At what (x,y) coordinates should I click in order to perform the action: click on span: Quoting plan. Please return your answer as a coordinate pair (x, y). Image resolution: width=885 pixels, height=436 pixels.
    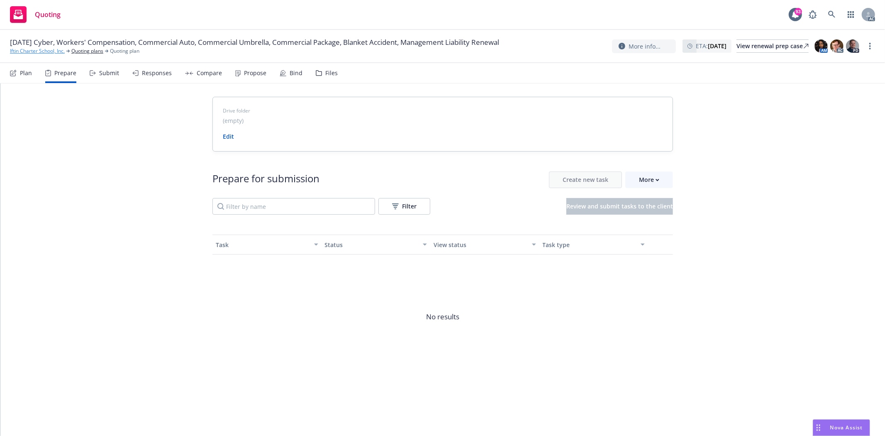
    Looking at the image, I should click on (125, 51).